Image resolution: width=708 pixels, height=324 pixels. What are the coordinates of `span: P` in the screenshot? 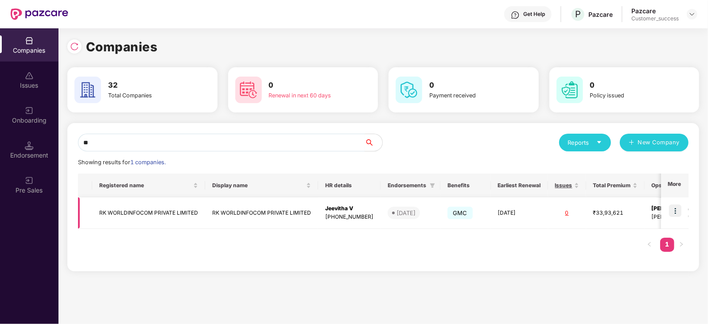 It's located at (578, 14).